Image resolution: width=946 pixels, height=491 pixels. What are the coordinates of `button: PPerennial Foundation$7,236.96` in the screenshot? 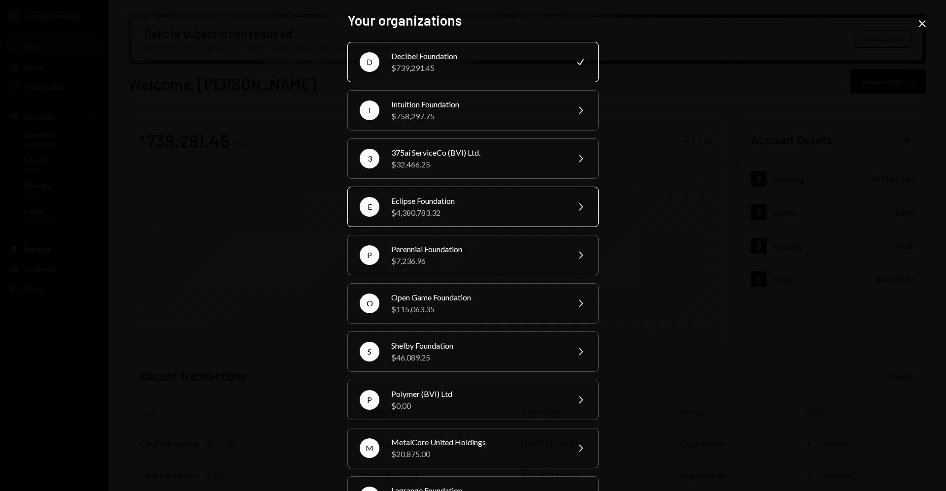 It's located at (473, 255).